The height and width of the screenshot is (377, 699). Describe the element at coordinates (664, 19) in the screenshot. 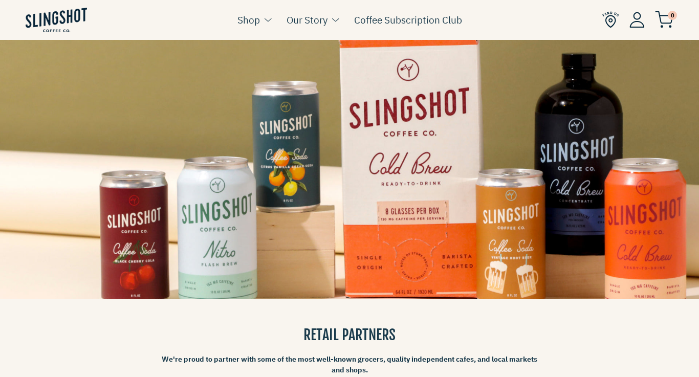

I see `a: 0` at that location.